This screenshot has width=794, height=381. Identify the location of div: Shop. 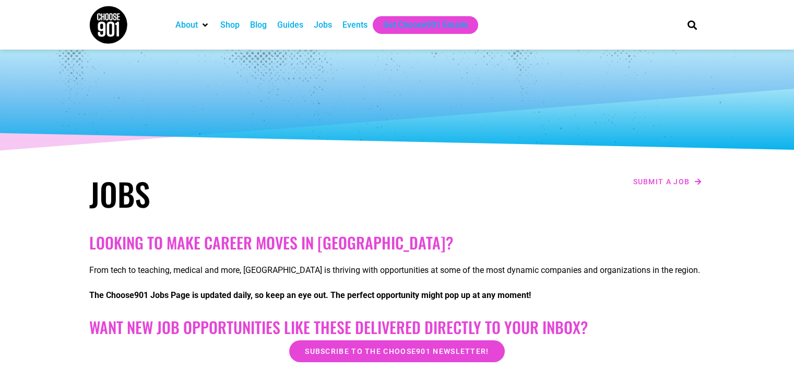
(230, 25).